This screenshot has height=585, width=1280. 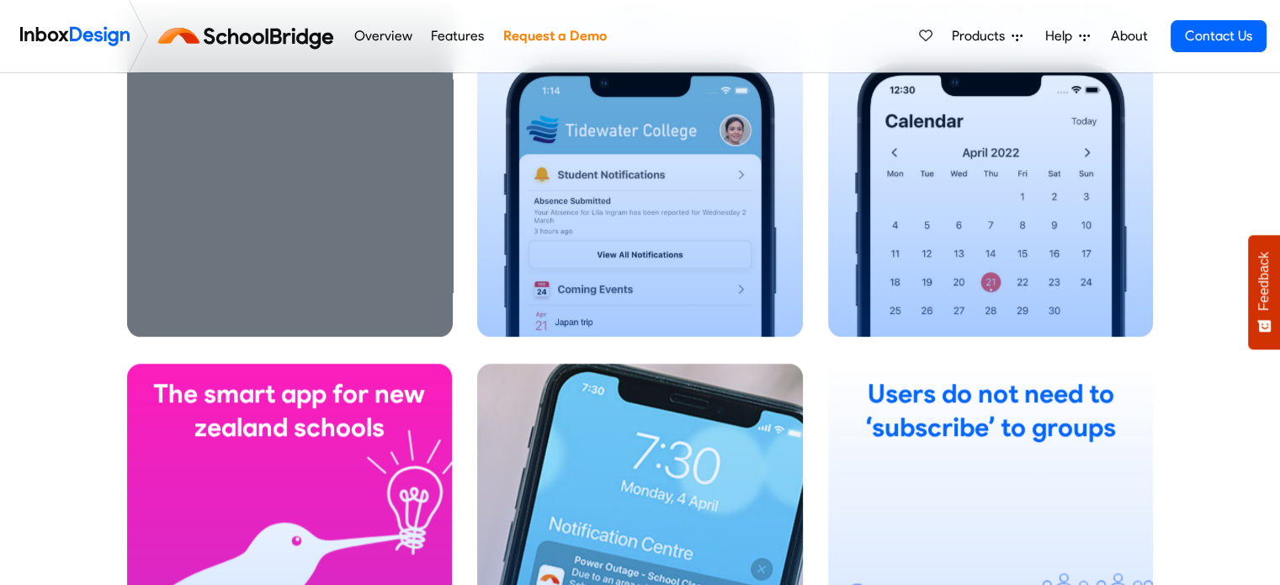 I want to click on span: Help, so click(x=1062, y=36).